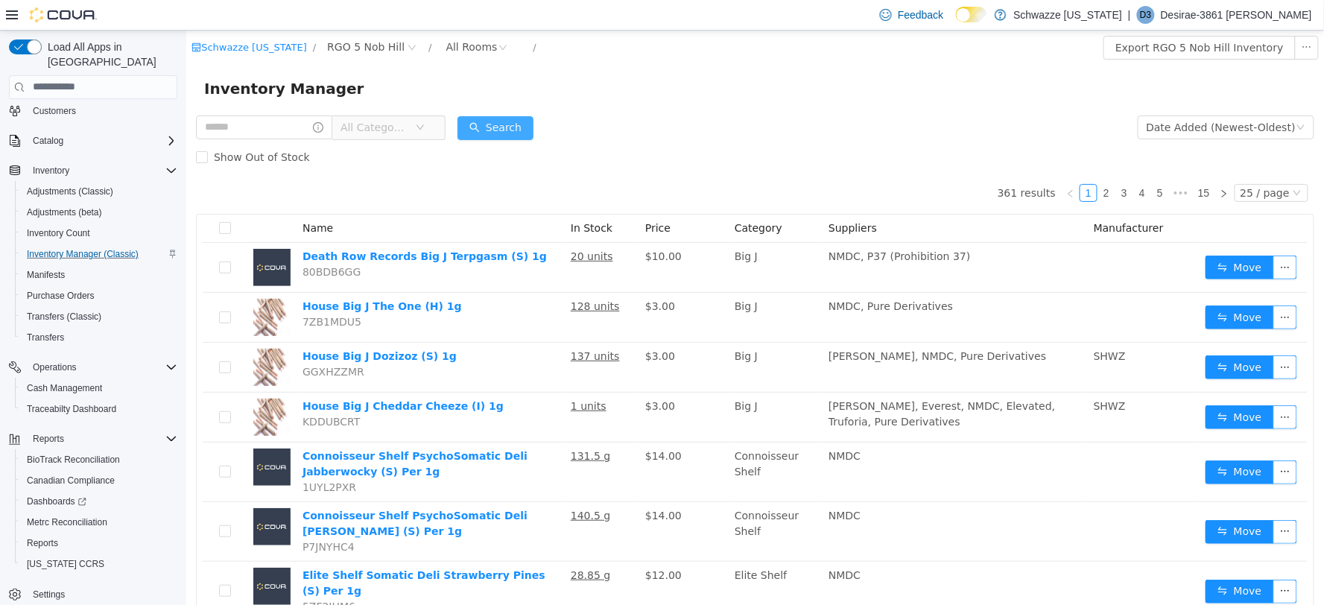 The image size is (1324, 605). Describe the element at coordinates (1146, 15) in the screenshot. I see `div: Desirae-3861 Matthews` at that location.